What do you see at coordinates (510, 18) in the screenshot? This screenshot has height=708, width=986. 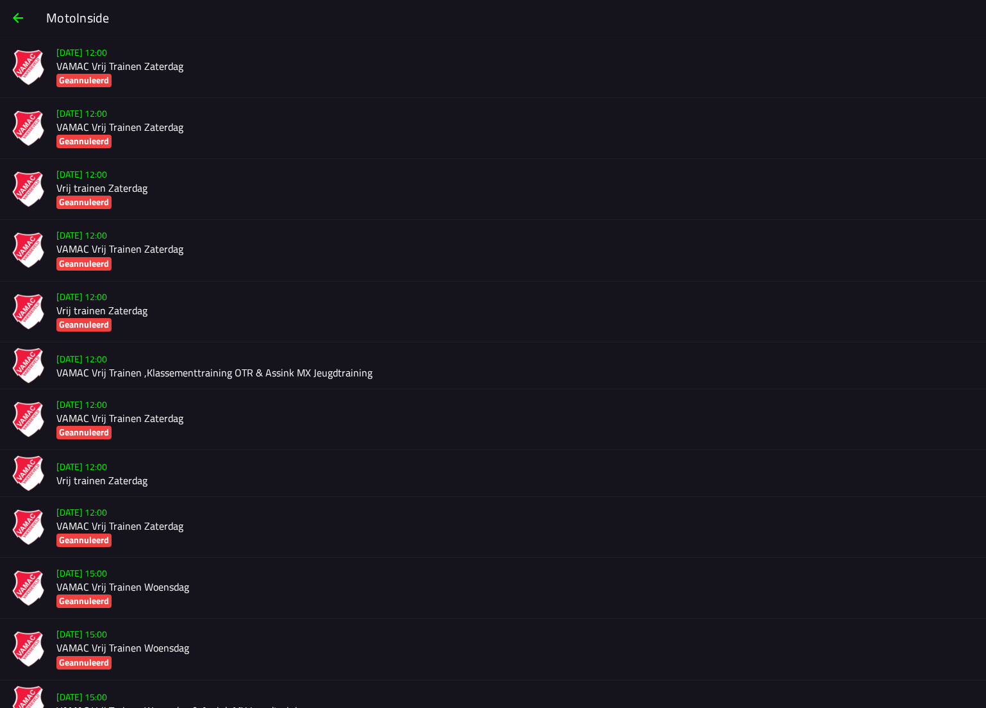 I see `ion-title: MotoInside` at bounding box center [510, 18].